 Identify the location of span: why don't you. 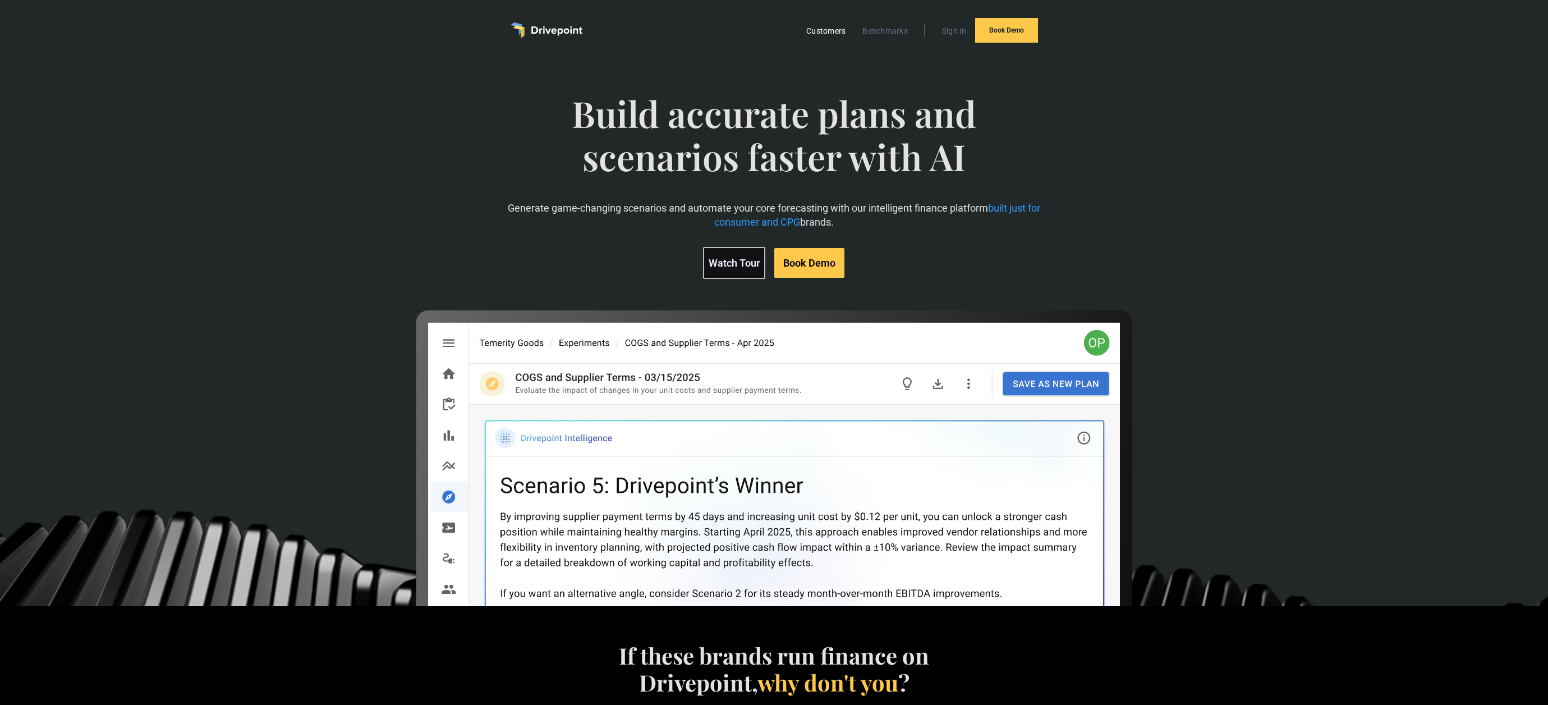
(828, 682).